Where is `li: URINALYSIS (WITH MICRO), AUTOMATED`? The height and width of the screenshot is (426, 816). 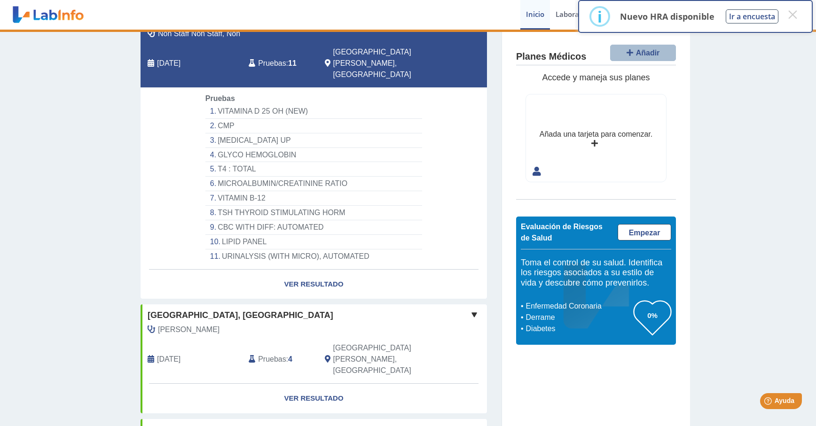 li: URINALYSIS (WITH MICRO), AUTOMATED is located at coordinates (313, 257).